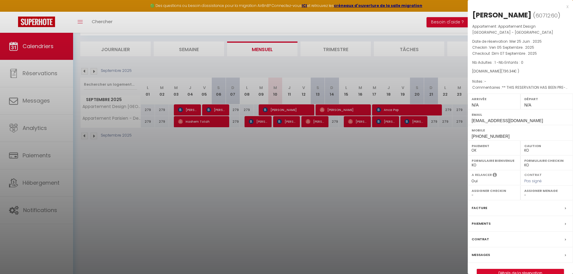 The height and width of the screenshot is (274, 573). Describe the element at coordinates (520, 48) in the screenshot. I see `p: Checkin :` at that location.